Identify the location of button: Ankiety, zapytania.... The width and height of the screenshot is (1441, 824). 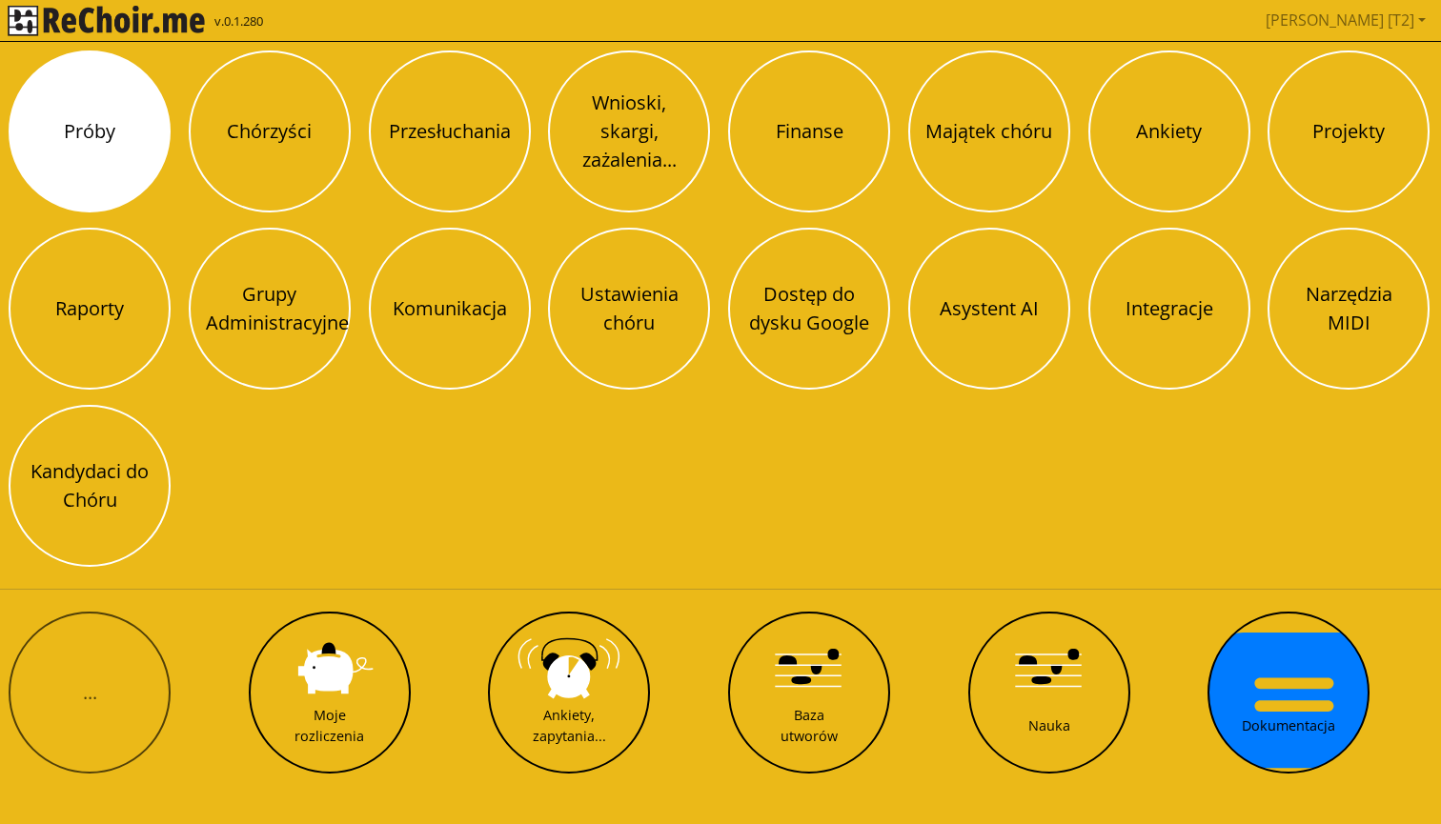
(569, 693).